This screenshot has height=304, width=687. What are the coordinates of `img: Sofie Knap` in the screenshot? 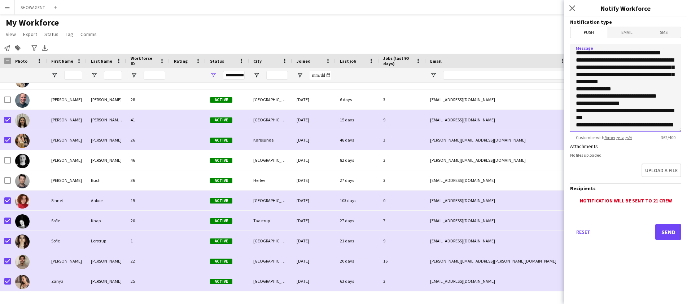 It's located at (22, 222).